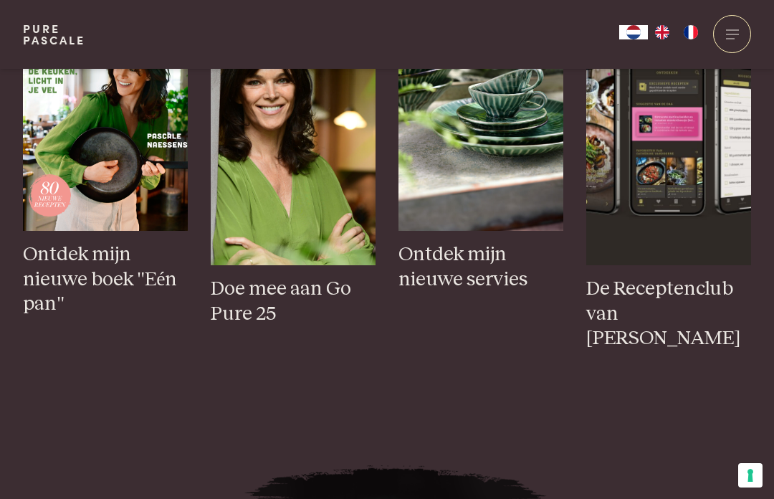 The width and height of the screenshot is (774, 499). I want to click on a: NL, so click(634, 32).